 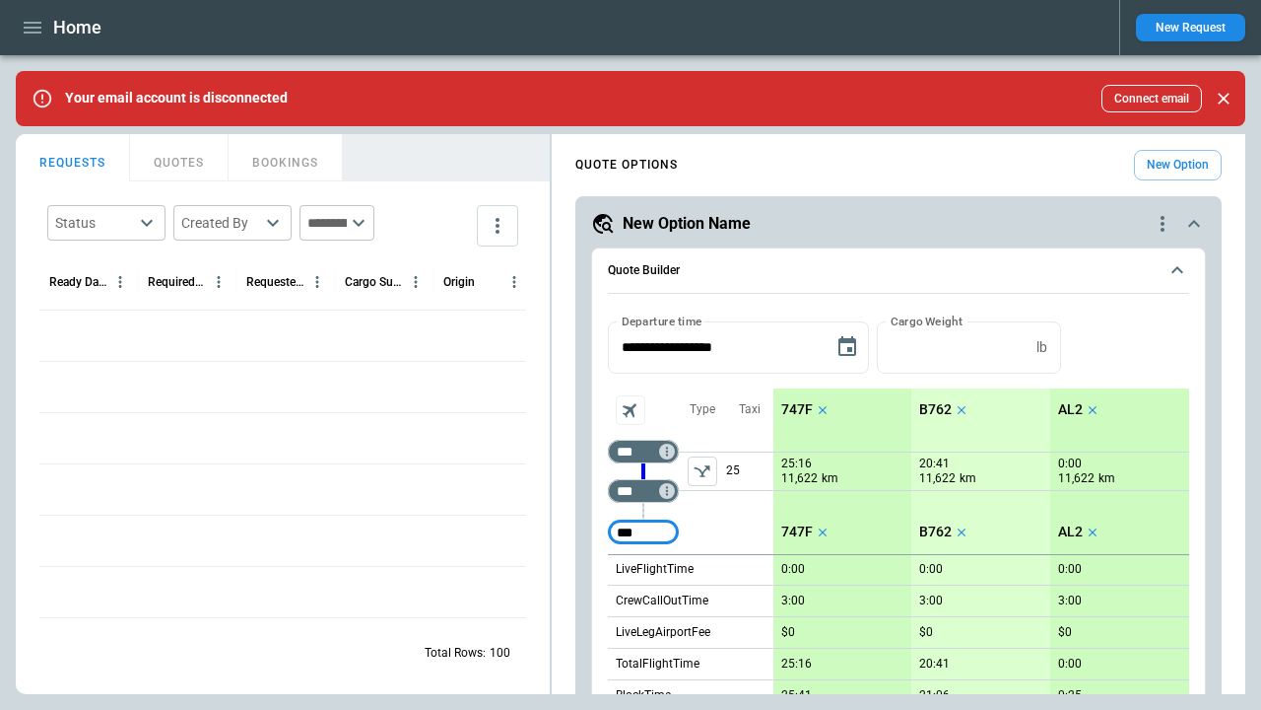 What do you see at coordinates (750, 409) in the screenshot?
I see `p: Taxi` at bounding box center [750, 409].